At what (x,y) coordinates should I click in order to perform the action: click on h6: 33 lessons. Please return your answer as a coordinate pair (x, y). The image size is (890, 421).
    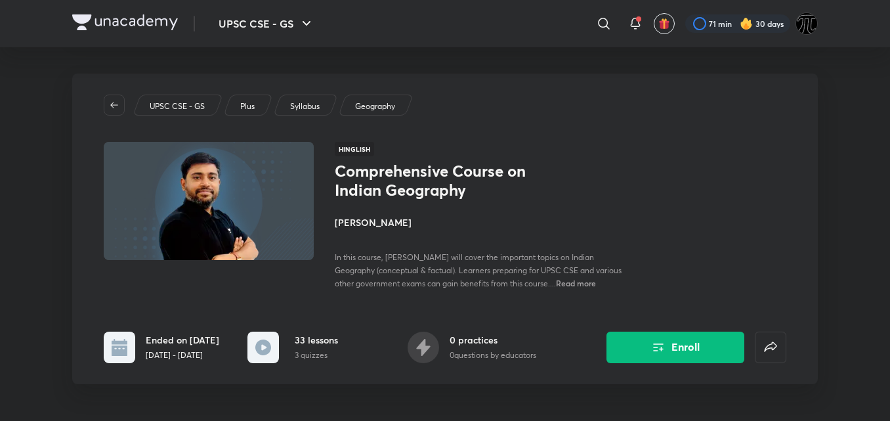
    Looking at the image, I should click on (317, 339).